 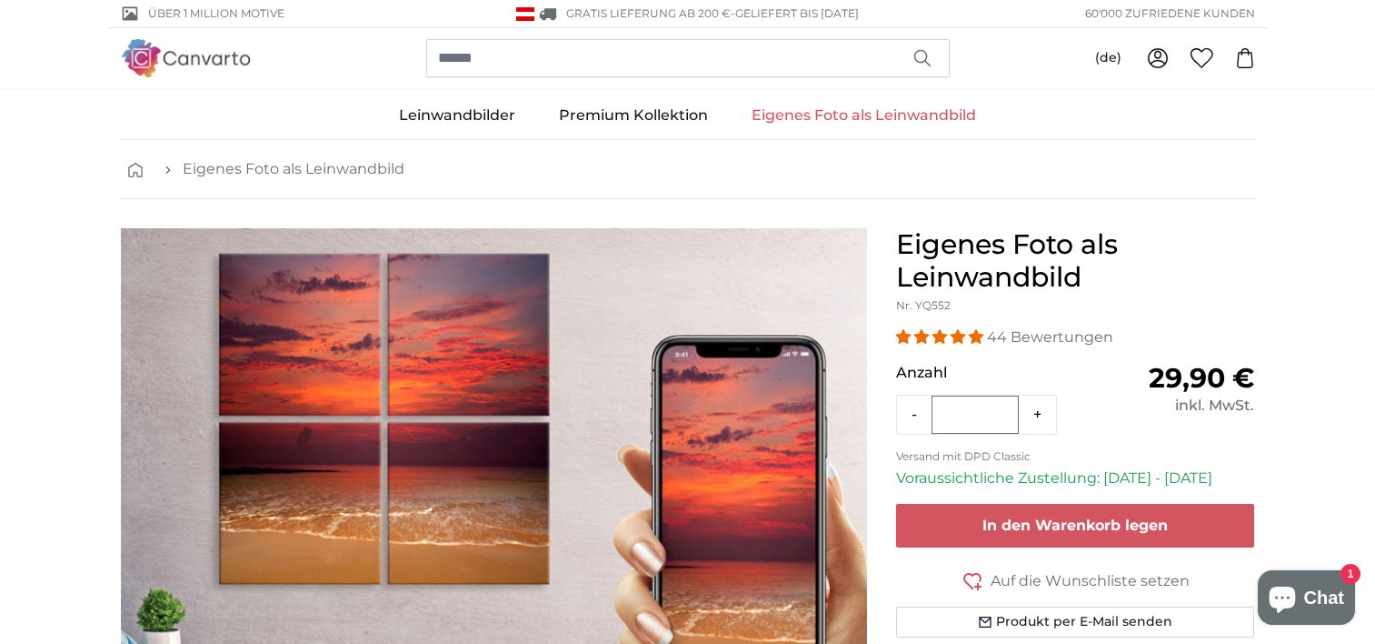 I want to click on span: Auf die Wunschliste setzen, so click(x=1090, y=581).